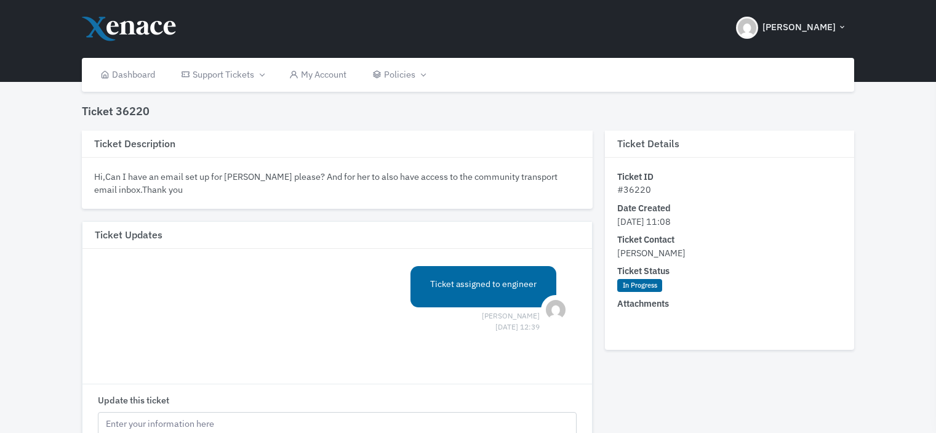  What do you see at coordinates (729, 271) in the screenshot?
I see `dt: Ticket Status` at bounding box center [729, 271].